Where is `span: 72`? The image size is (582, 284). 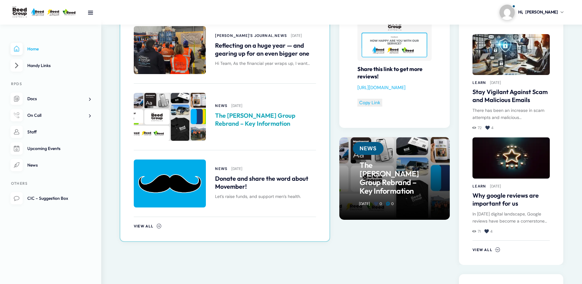 span: 72 is located at coordinates (480, 128).